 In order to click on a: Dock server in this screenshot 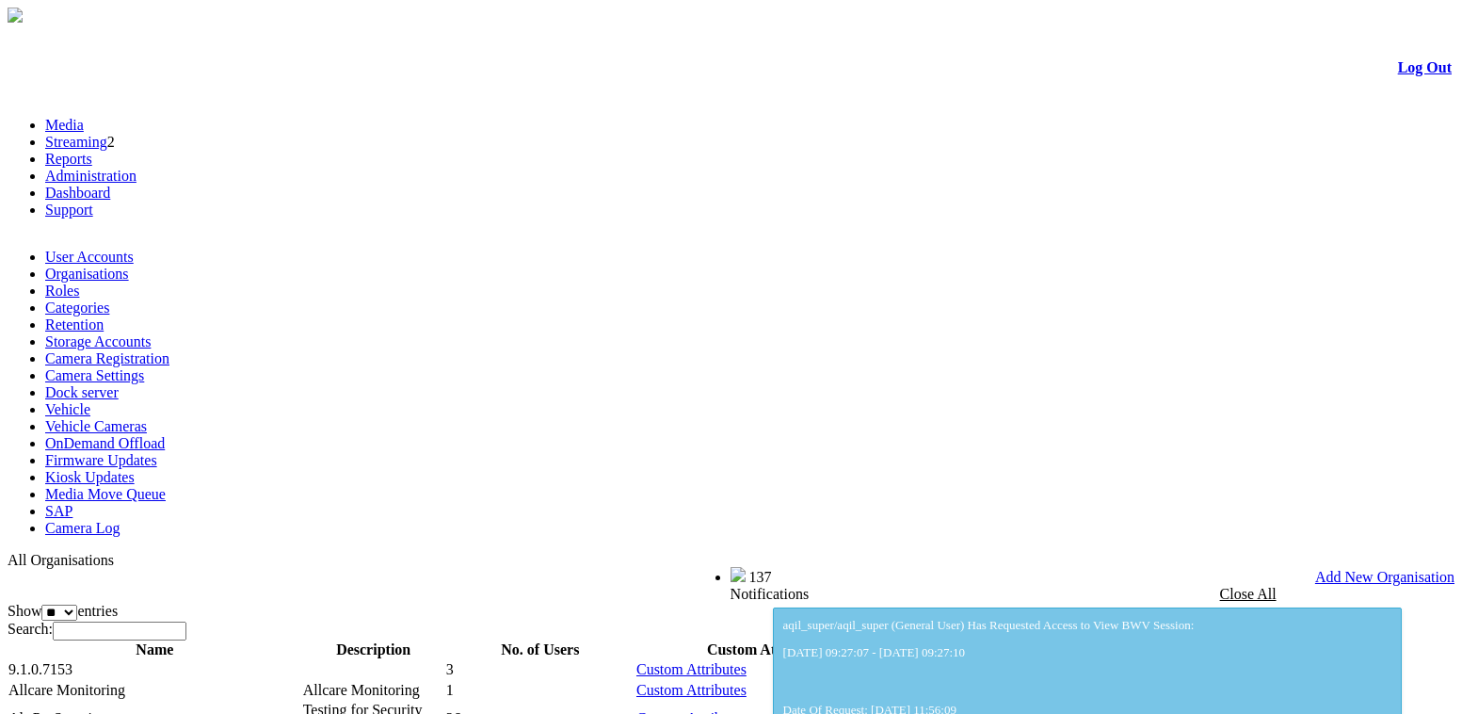, I will do `click(82, 392)`.